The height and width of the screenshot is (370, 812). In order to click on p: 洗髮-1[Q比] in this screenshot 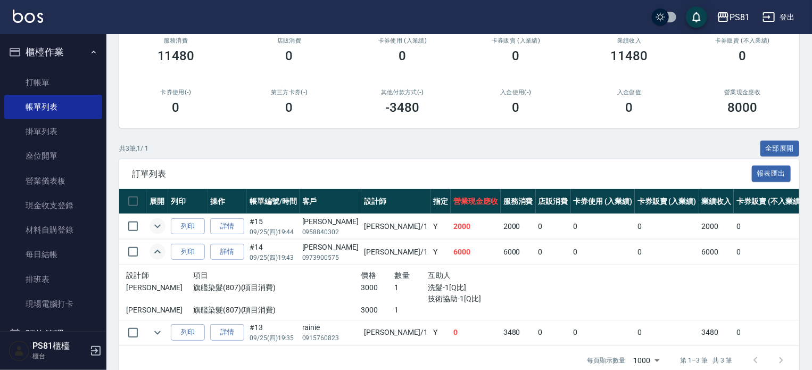, I will do `click(478, 287)`.